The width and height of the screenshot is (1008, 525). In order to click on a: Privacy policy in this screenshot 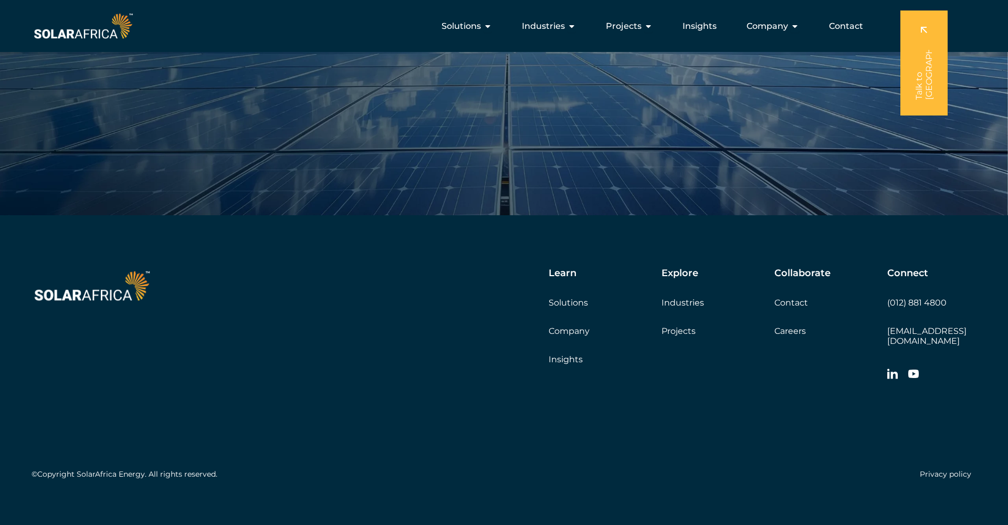, I will do `click(945, 474)`.